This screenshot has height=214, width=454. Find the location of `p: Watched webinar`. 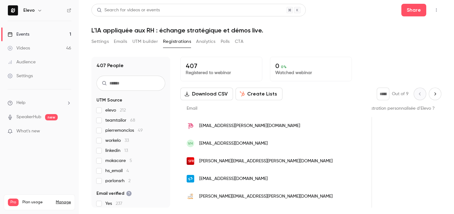

p: Watched webinar is located at coordinates (311, 73).